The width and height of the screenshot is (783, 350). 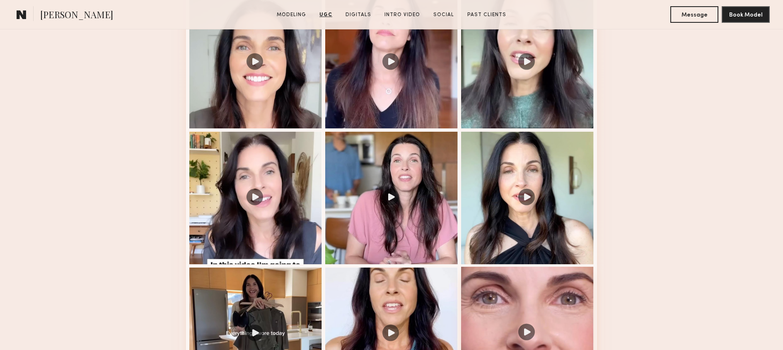 I want to click on button: Message, so click(x=695, y=15).